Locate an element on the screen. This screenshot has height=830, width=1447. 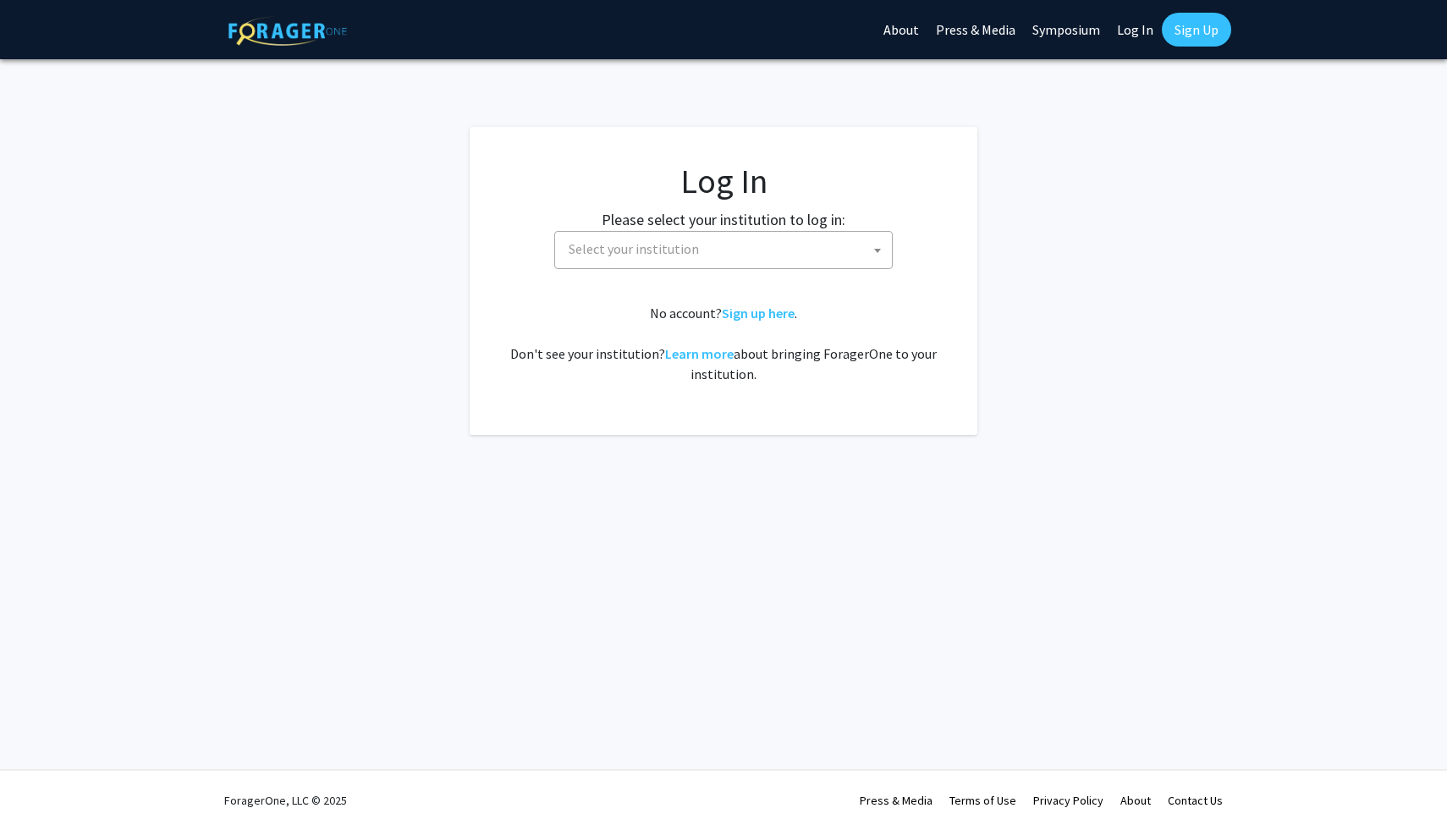
div: No account? . Don't see your institution? about bringing ForagerOne to your institution. is located at coordinates (724, 344).